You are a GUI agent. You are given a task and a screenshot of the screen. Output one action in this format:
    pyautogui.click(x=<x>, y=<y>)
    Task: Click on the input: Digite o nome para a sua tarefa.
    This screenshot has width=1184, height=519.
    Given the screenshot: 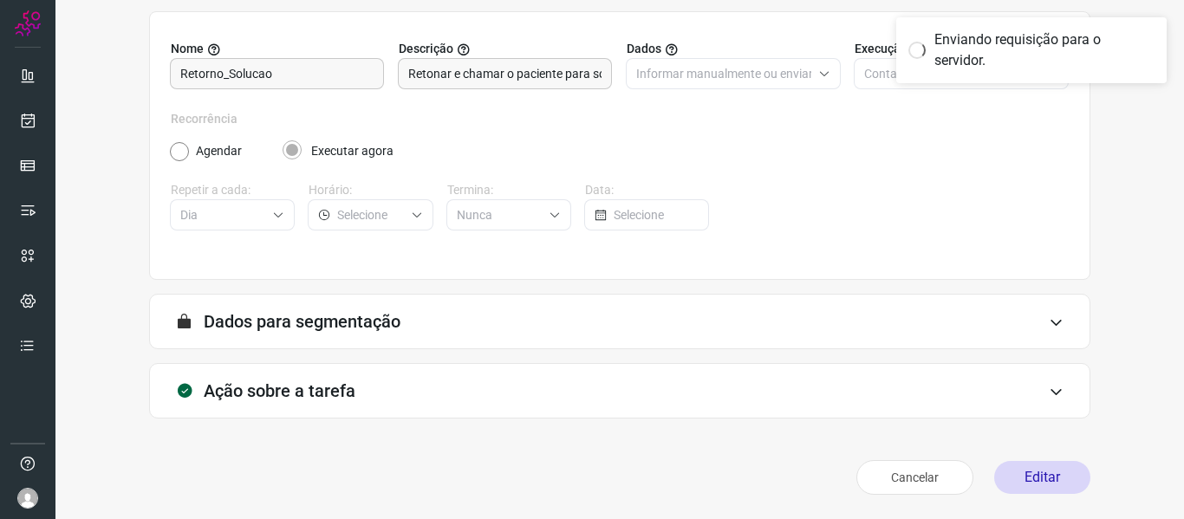 What is the action you would take?
    pyautogui.click(x=276, y=74)
    